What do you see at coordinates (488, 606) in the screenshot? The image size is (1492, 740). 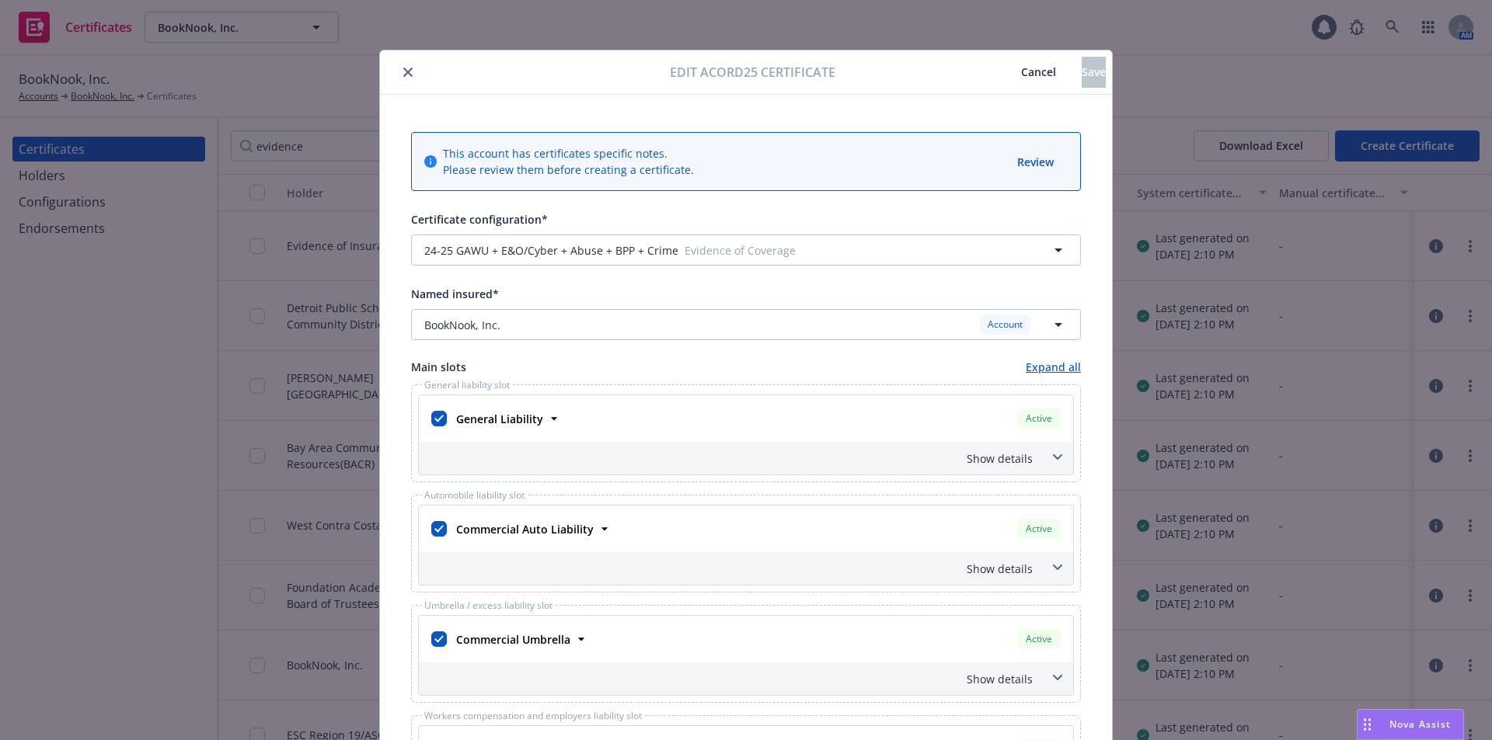 I see `span: Umbrella / excess liability slot` at bounding box center [488, 606].